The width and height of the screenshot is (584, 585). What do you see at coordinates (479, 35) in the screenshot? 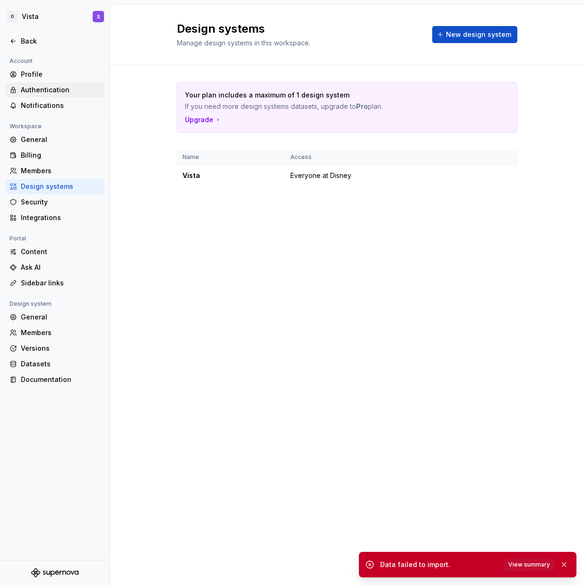
I see `span: New design system` at bounding box center [479, 35].